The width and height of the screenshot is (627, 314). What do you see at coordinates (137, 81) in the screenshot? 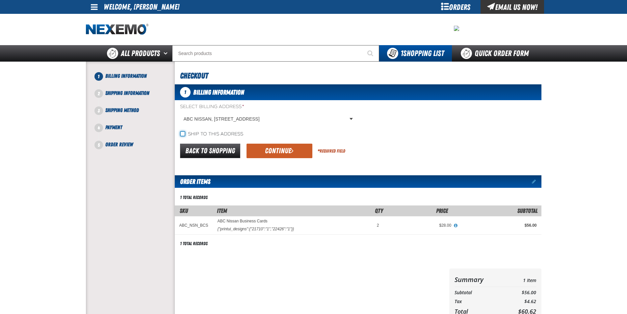
I see `li: Billing Information. Step 1 of 5. Not Completed` at bounding box center [137, 81].